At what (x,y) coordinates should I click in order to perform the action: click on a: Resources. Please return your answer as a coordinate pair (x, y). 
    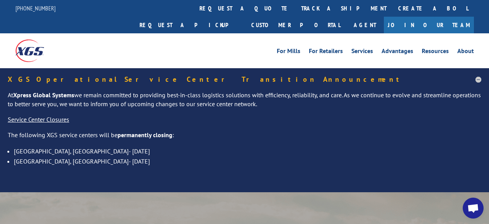
    Looking at the image, I should click on (436, 52).